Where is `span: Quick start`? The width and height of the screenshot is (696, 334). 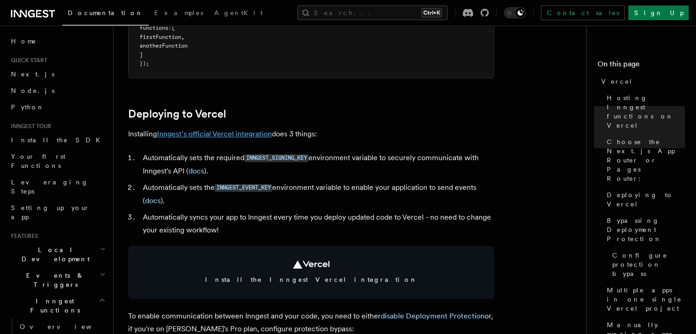 span: Quick start is located at coordinates (27, 60).